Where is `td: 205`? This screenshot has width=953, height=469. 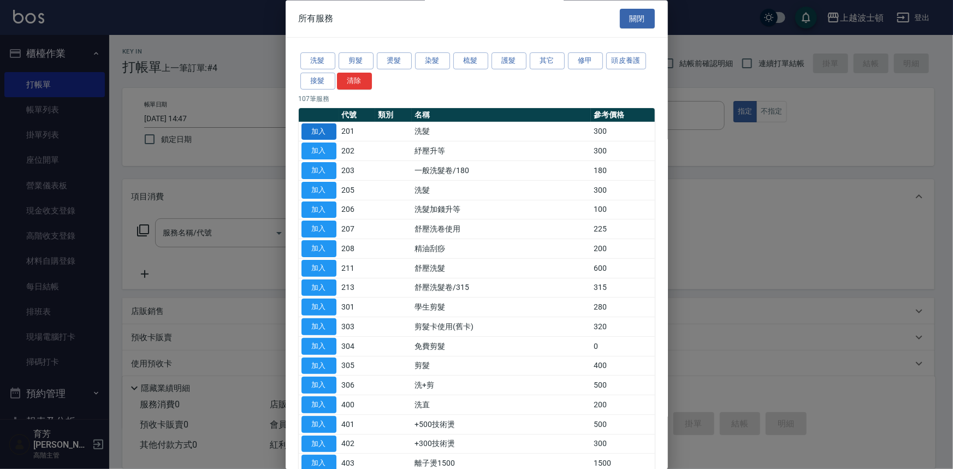
td: 205 is located at coordinates (357, 191).